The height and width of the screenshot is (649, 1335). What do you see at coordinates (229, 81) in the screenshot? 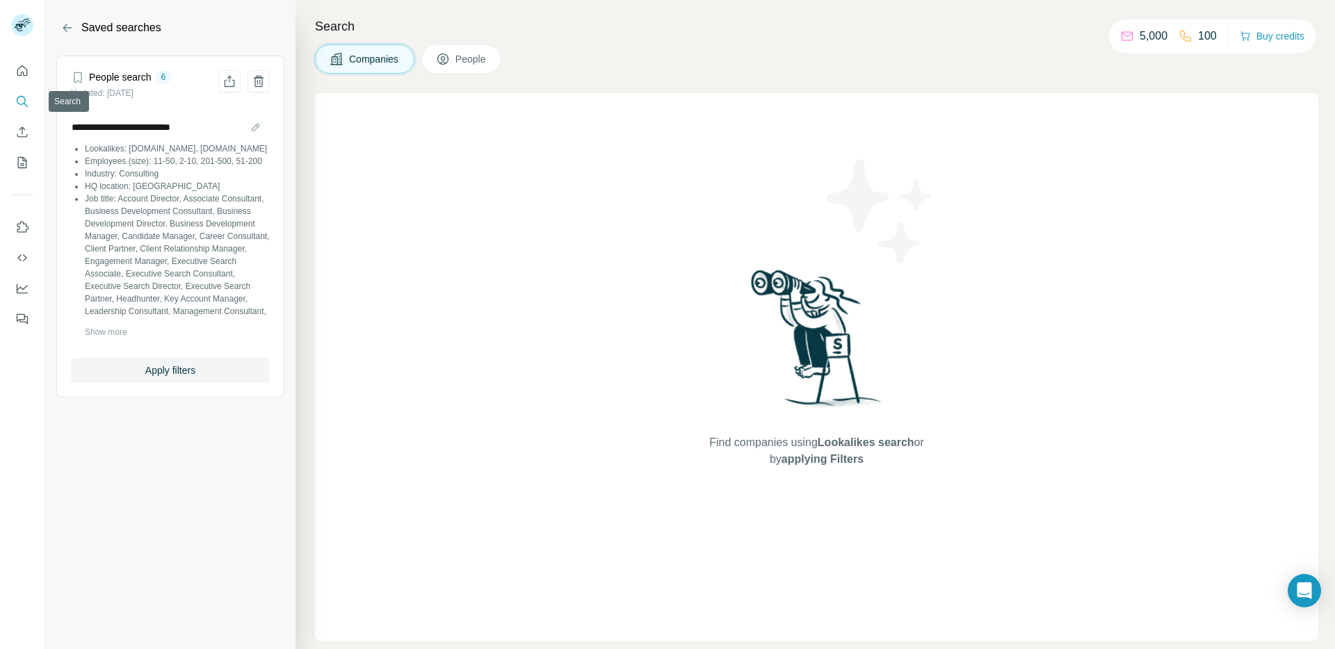
I see `button: Share filters` at bounding box center [229, 81].